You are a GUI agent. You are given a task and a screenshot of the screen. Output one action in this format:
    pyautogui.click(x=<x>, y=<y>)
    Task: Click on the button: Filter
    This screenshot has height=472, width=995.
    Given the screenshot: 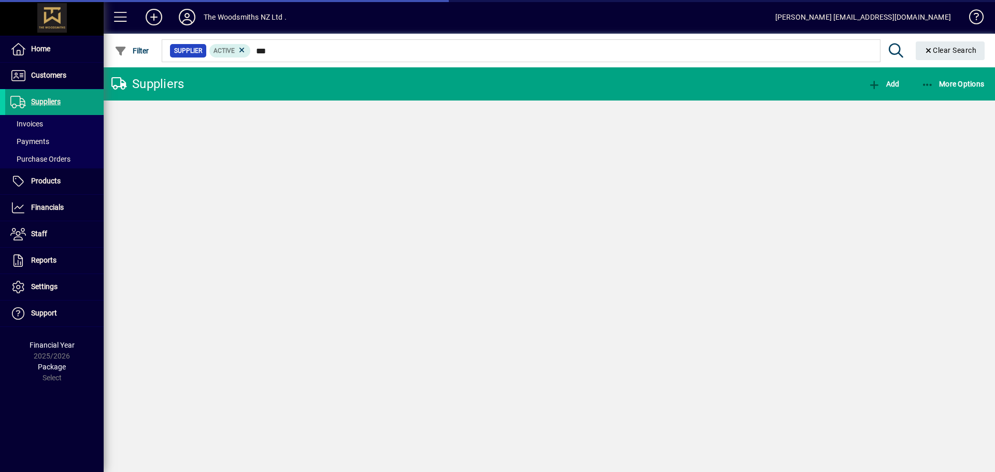 What is the action you would take?
    pyautogui.click(x=132, y=51)
    